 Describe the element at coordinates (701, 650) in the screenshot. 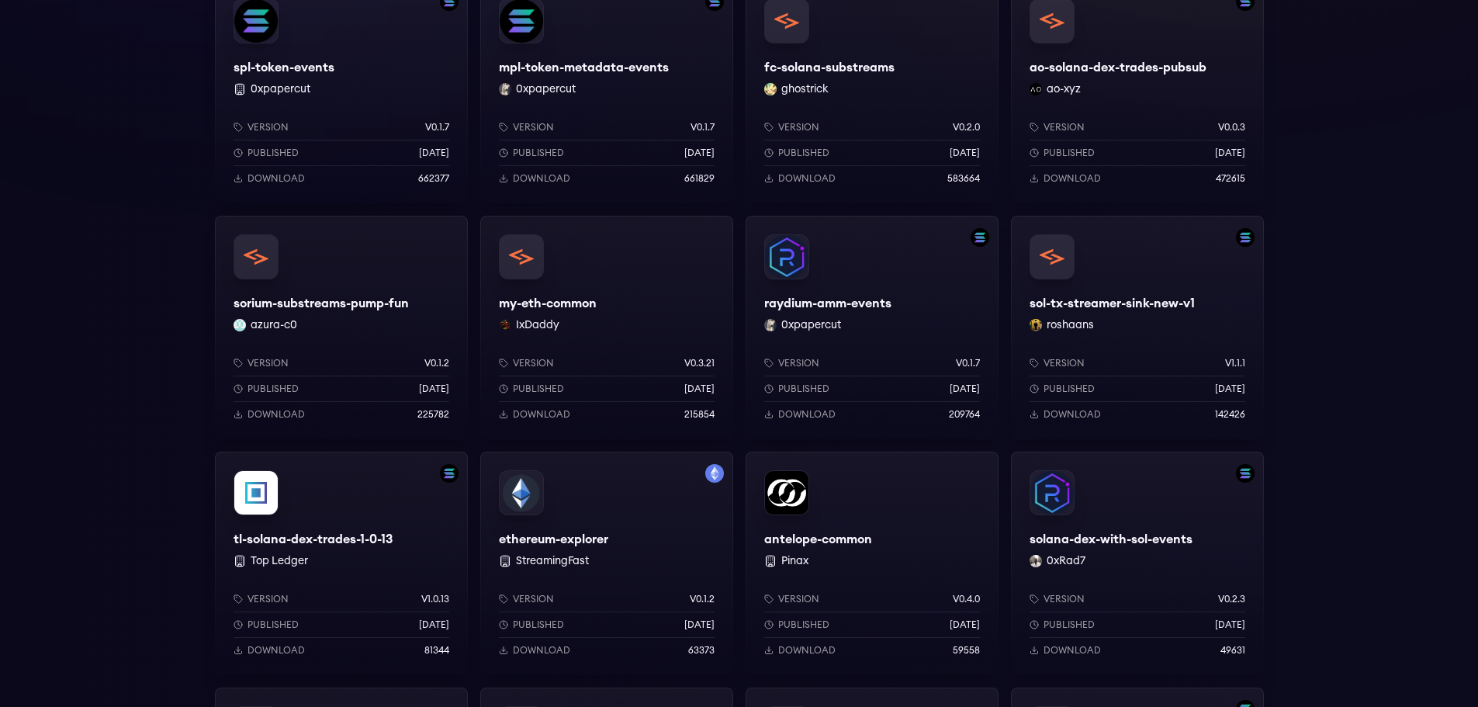

I see `p: 63373` at that location.